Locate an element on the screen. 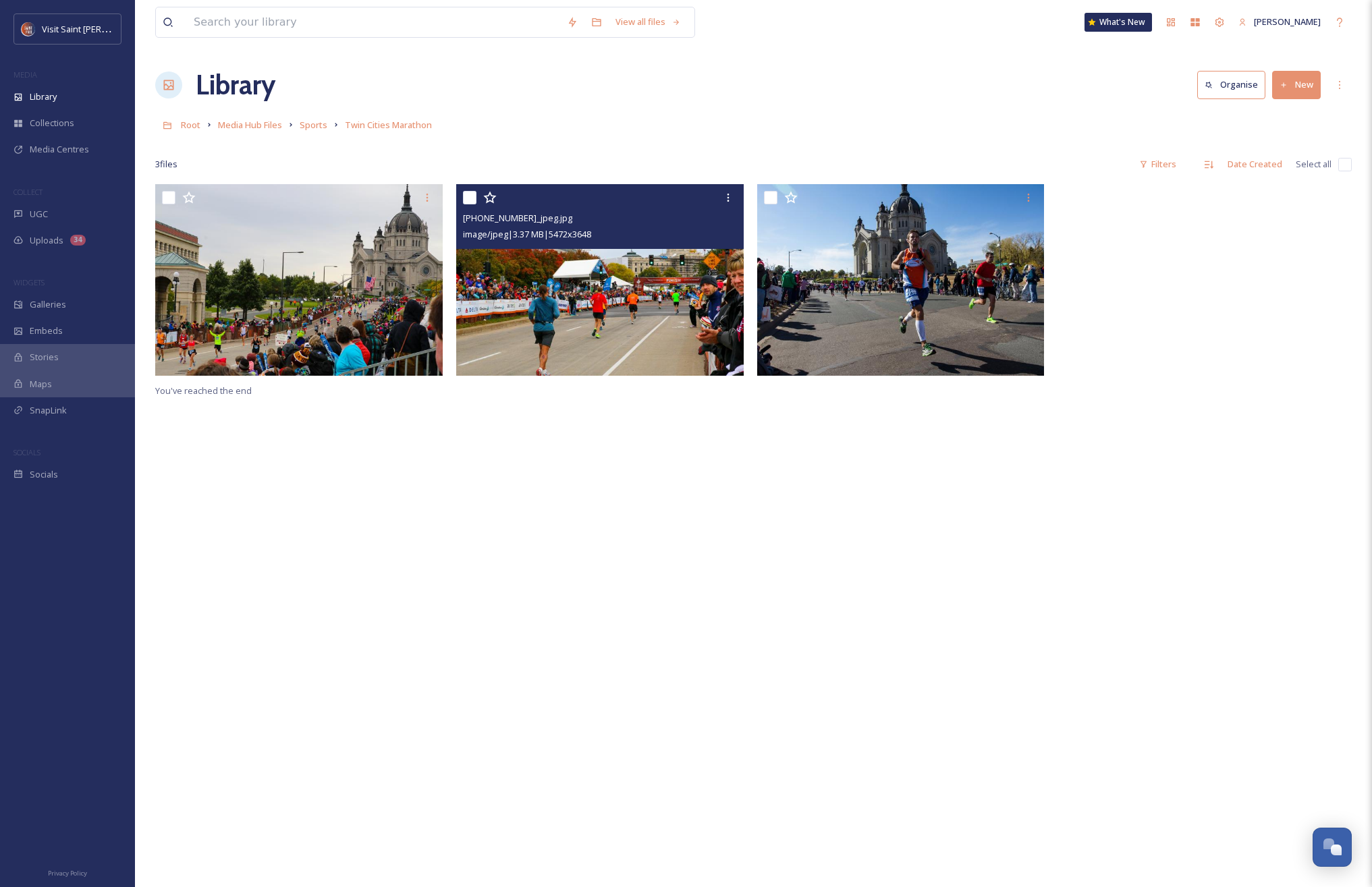 Image resolution: width=1372 pixels, height=887 pixels. span: Socials is located at coordinates (44, 474).